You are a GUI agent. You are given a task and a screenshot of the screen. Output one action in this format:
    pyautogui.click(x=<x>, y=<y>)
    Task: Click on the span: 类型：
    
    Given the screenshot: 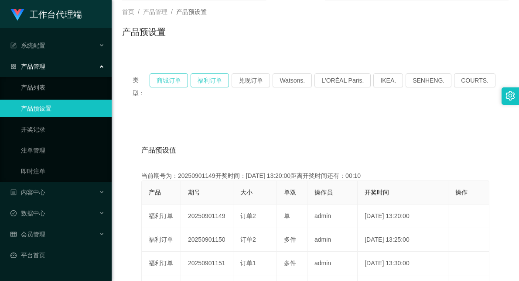 What is the action you would take?
    pyautogui.click(x=141, y=86)
    